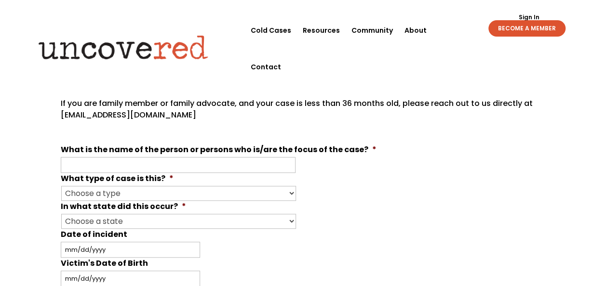 Image resolution: width=606 pixels, height=286 pixels. I want to click on a: Resources, so click(321, 30).